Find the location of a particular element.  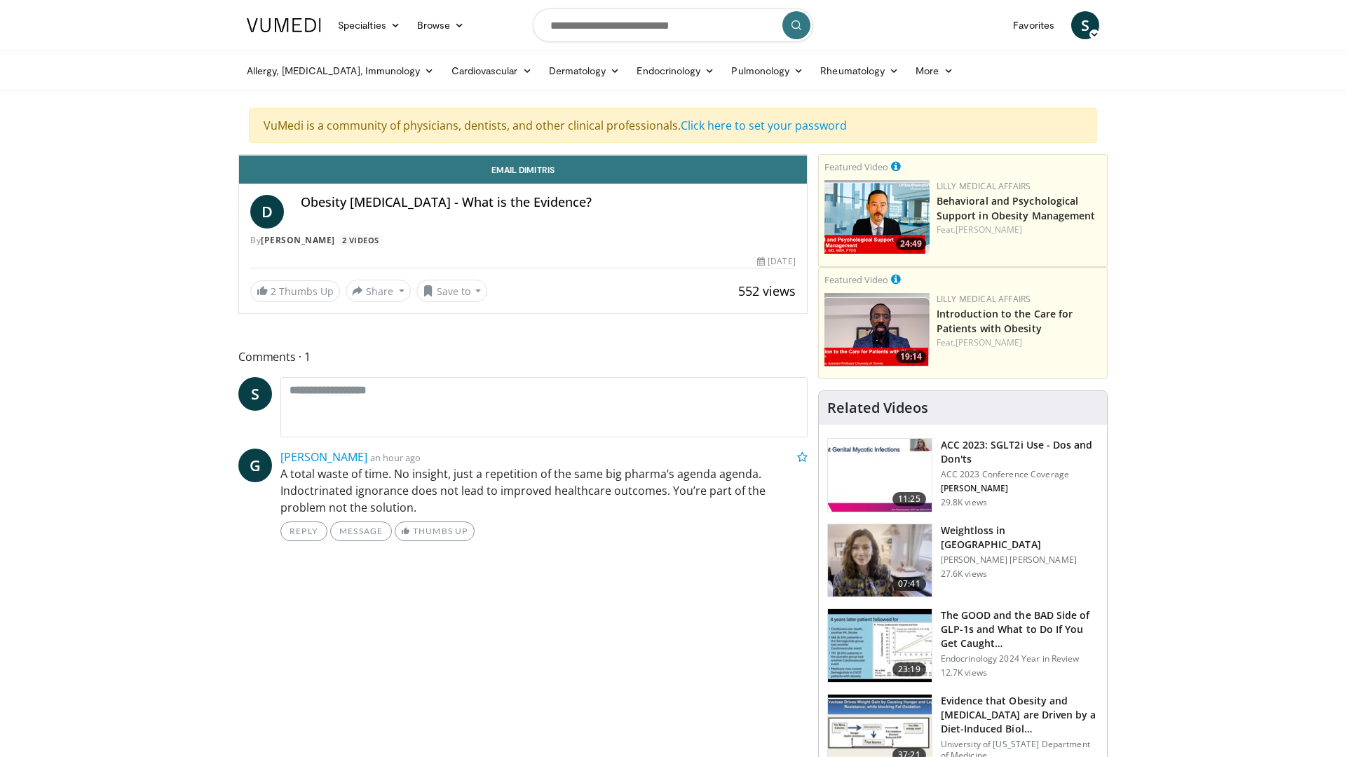

span: 11:25 is located at coordinates (909, 499).